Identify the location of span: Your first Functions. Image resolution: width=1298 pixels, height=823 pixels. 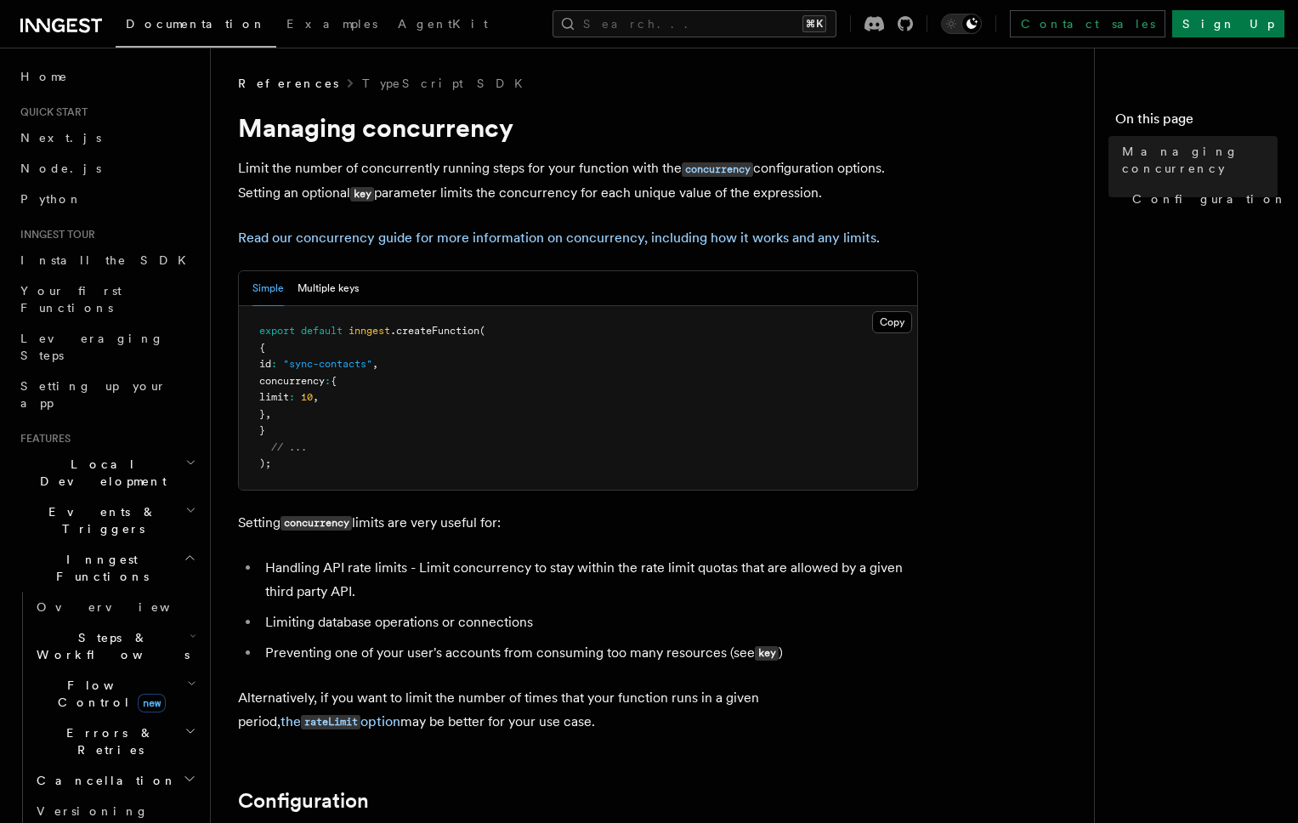
(71, 299).